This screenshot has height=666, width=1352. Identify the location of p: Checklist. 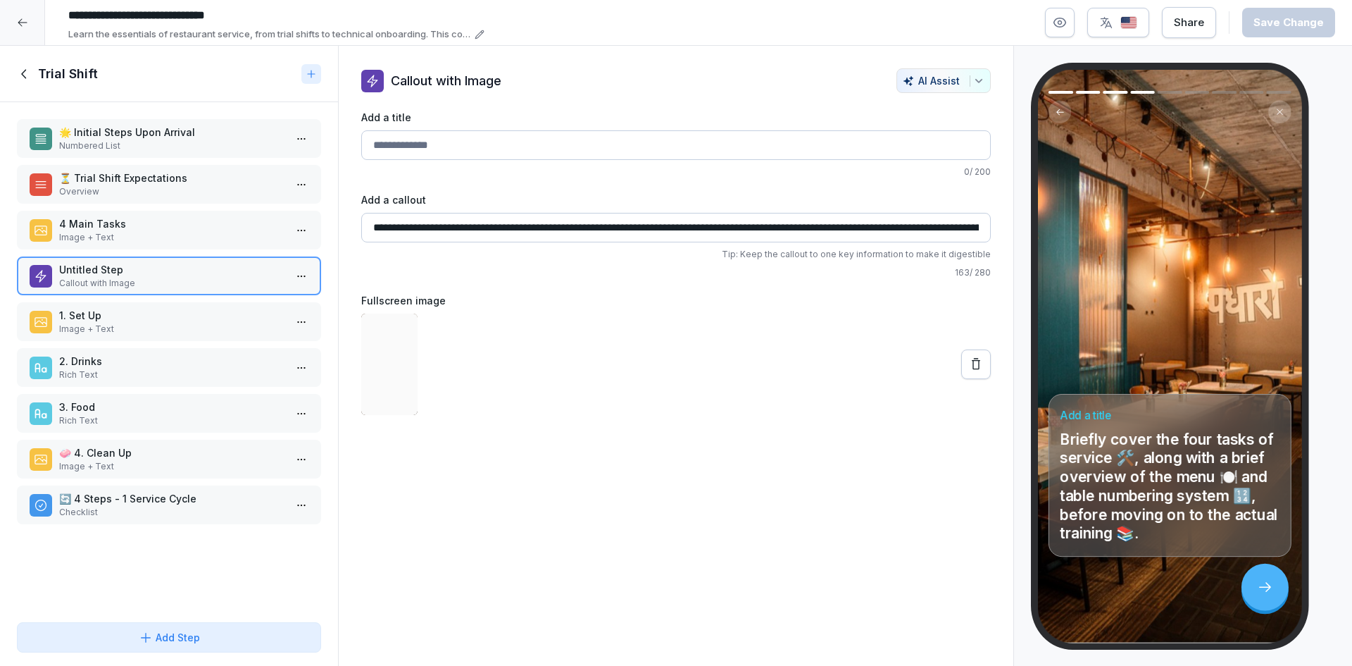
(172, 512).